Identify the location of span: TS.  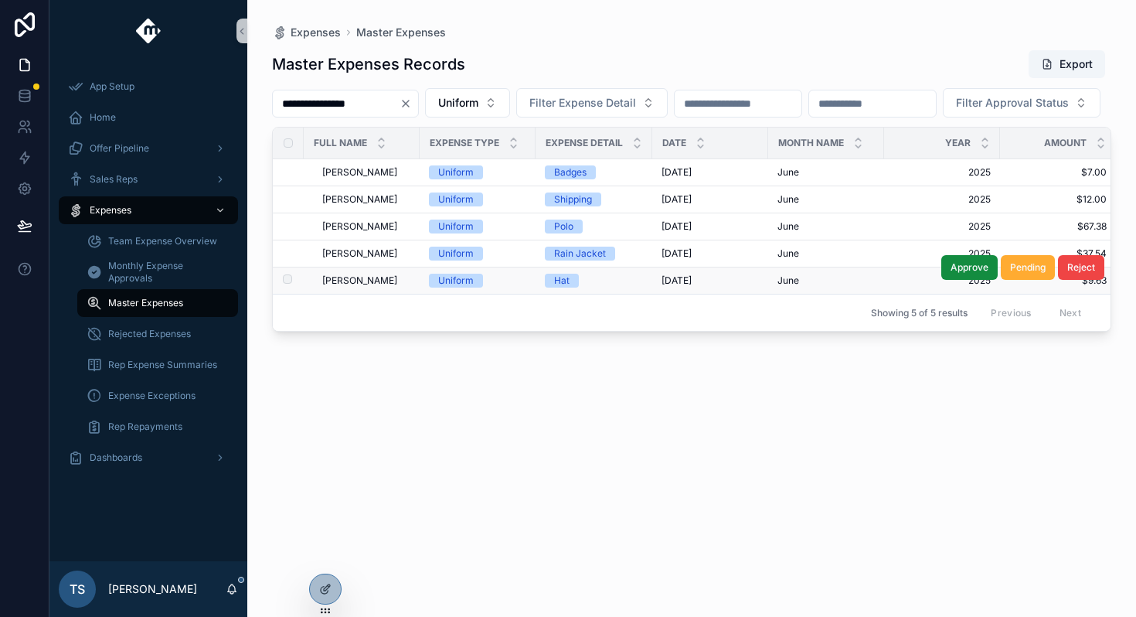
(77, 589).